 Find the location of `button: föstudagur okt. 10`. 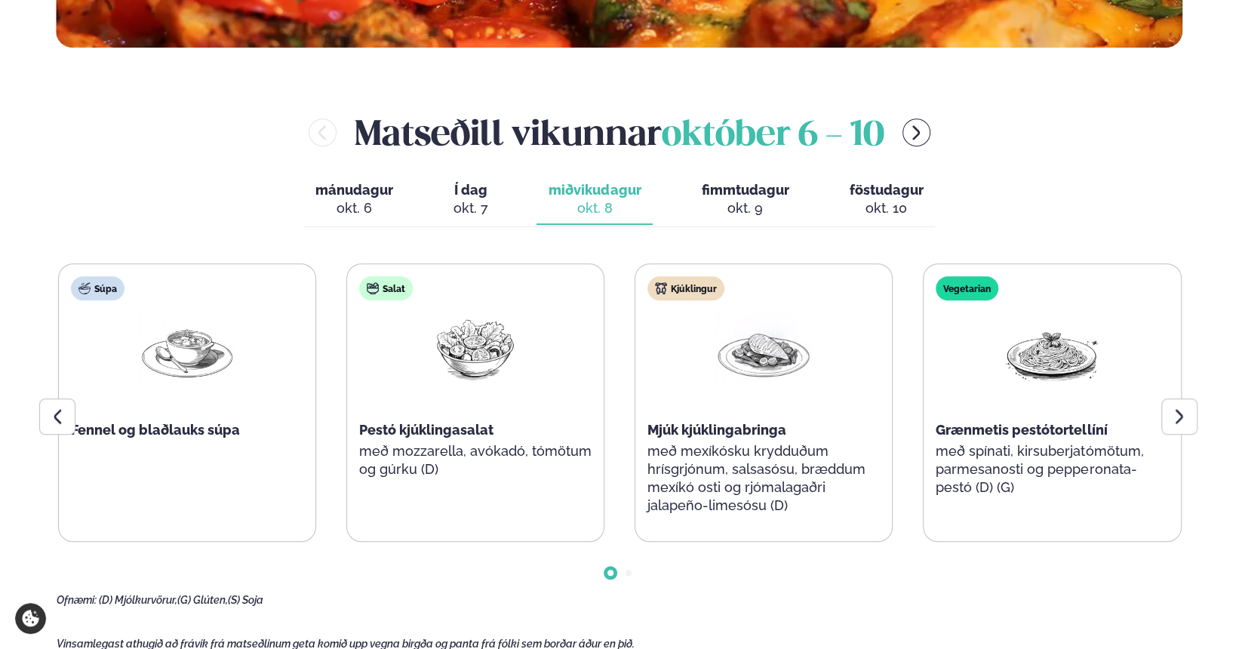

button: föstudagur okt. 10 is located at coordinates (886, 200).